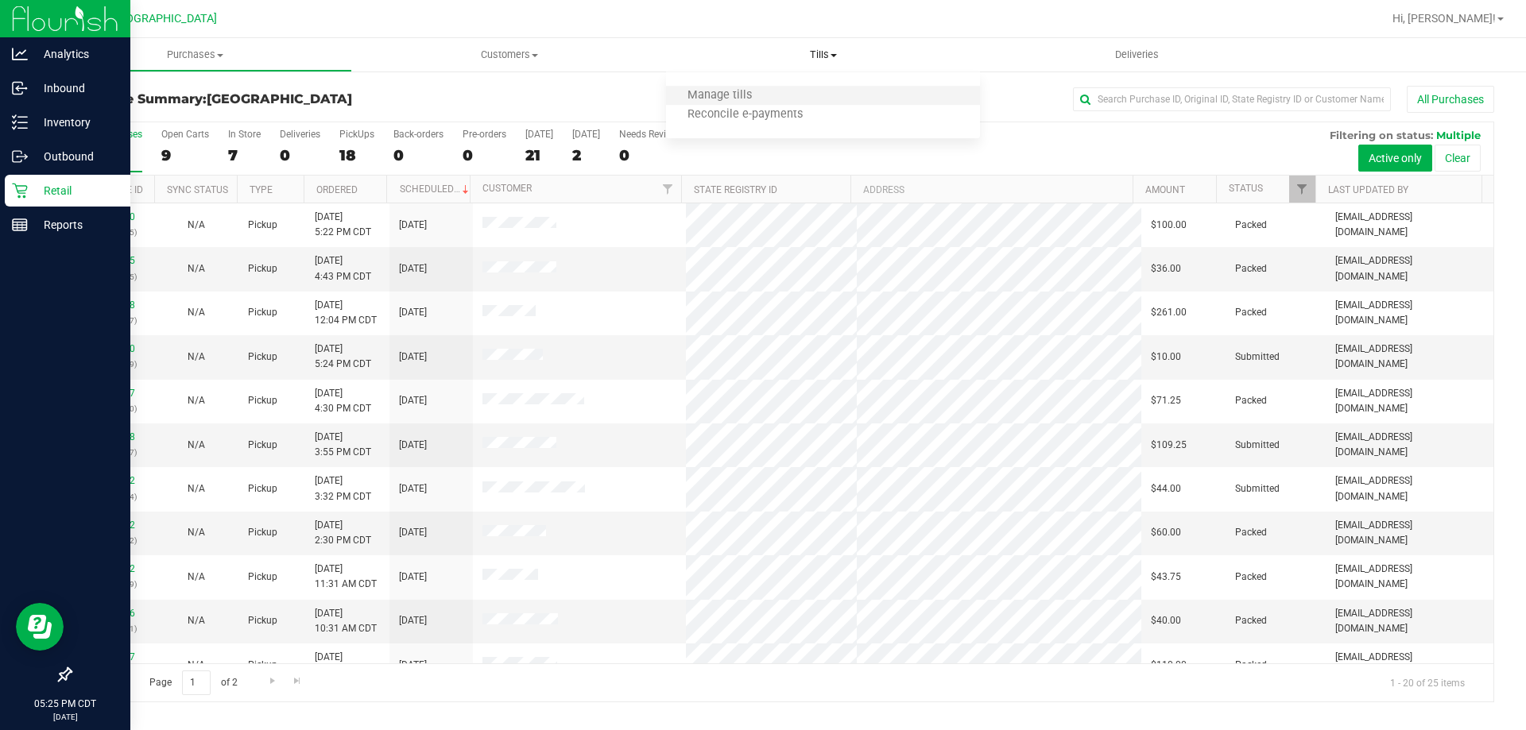  What do you see at coordinates (20, 88) in the screenshot?
I see `inline-svg: Inbound` at bounding box center [20, 88].